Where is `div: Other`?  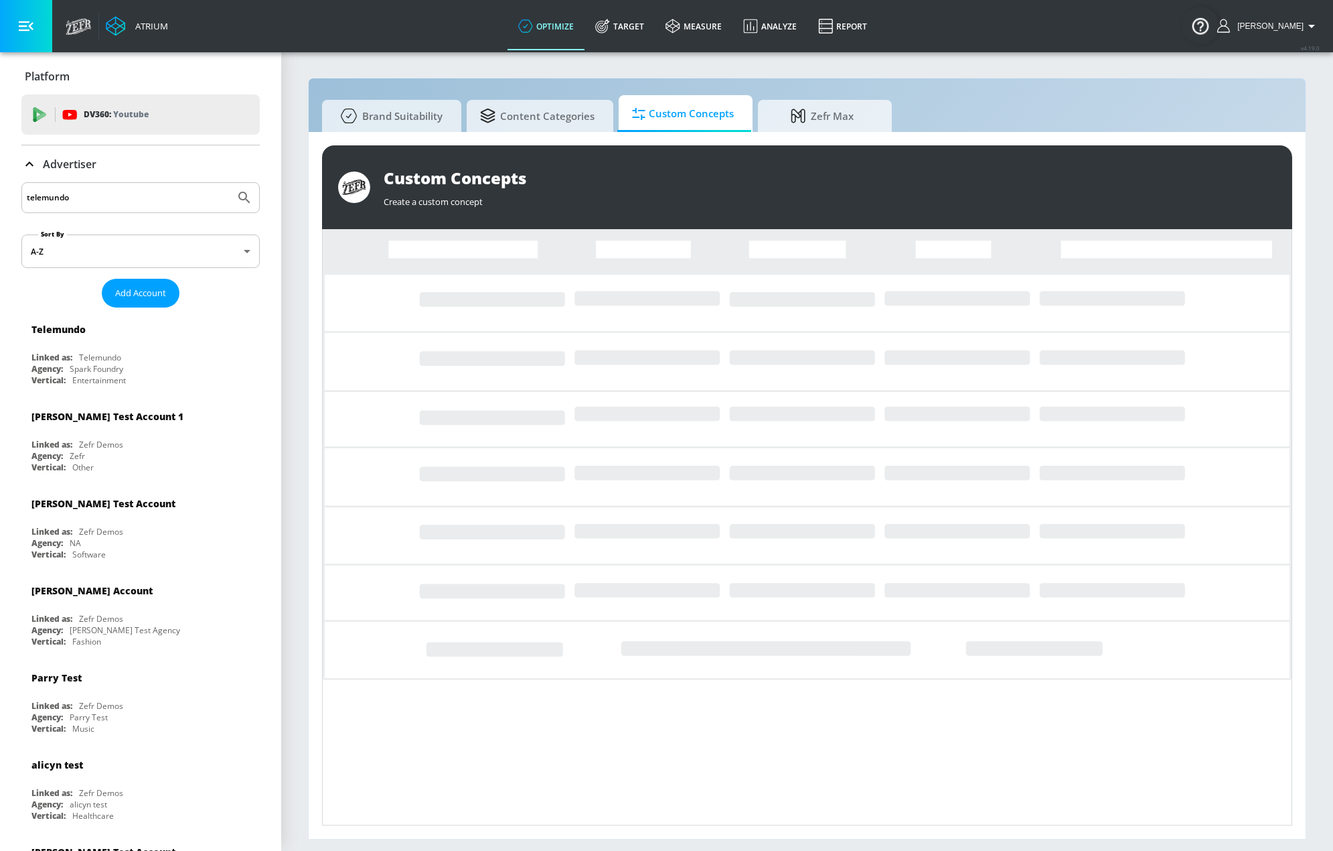
div: Other is located at coordinates (83, 467).